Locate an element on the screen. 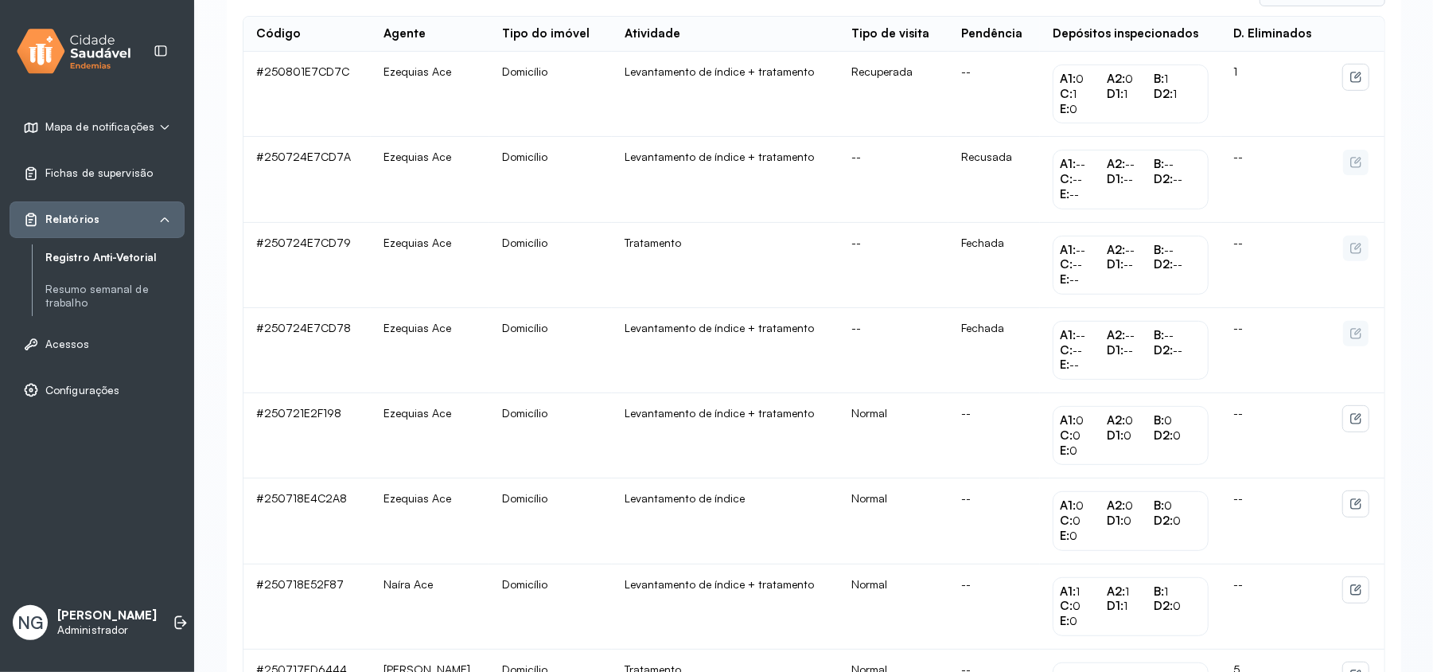 This screenshot has height=672, width=1433. td: Tratamento is located at coordinates (726, 265).